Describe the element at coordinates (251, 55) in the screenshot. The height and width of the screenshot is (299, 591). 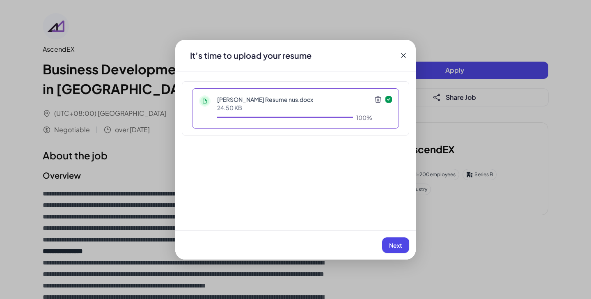
I see `div: It’s time to upload your resume` at that location.